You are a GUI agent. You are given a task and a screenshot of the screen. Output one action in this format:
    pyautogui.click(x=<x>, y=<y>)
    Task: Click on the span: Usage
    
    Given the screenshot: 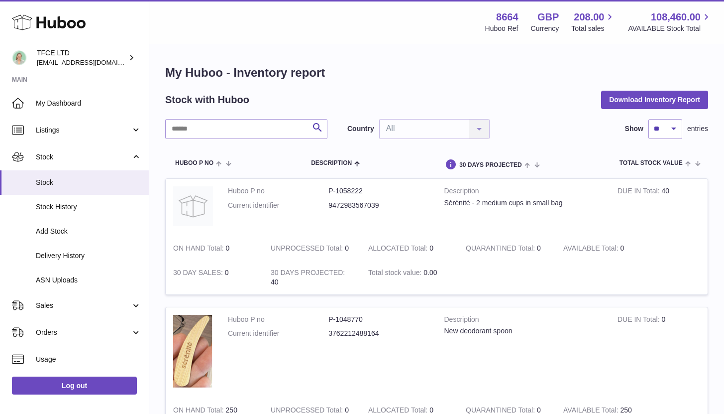 What is the action you would take?
    pyautogui.click(x=89, y=359)
    